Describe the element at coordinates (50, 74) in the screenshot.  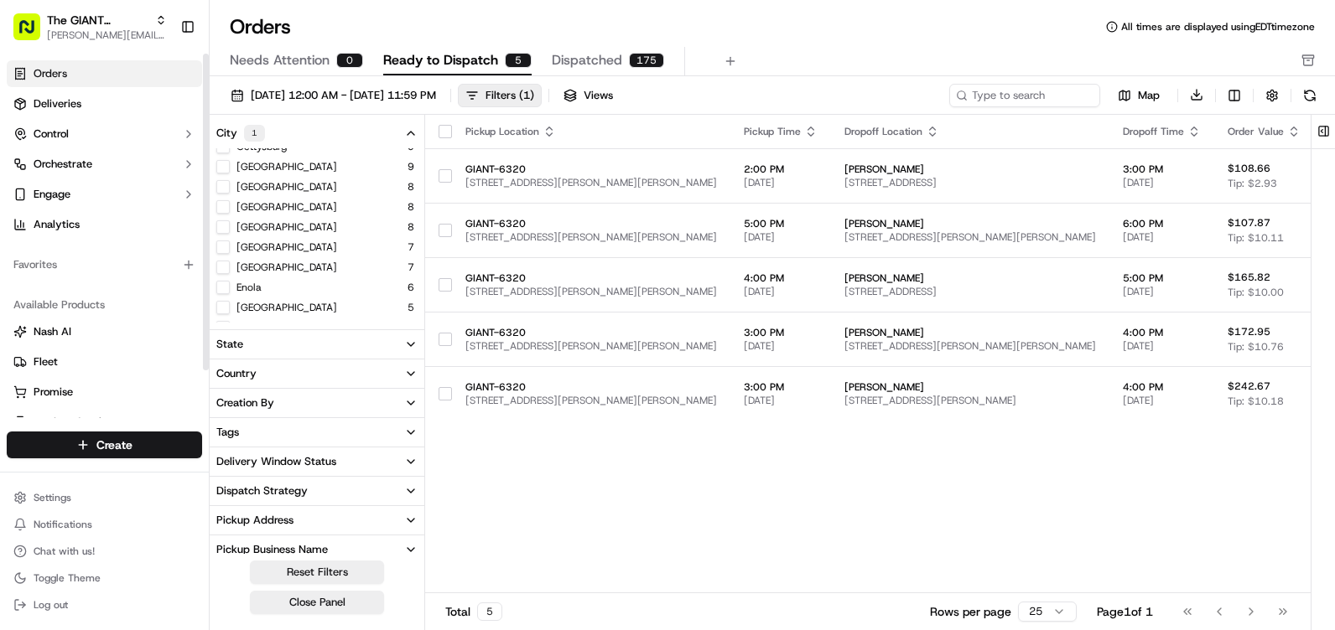
I see `span: Orders` at that location.